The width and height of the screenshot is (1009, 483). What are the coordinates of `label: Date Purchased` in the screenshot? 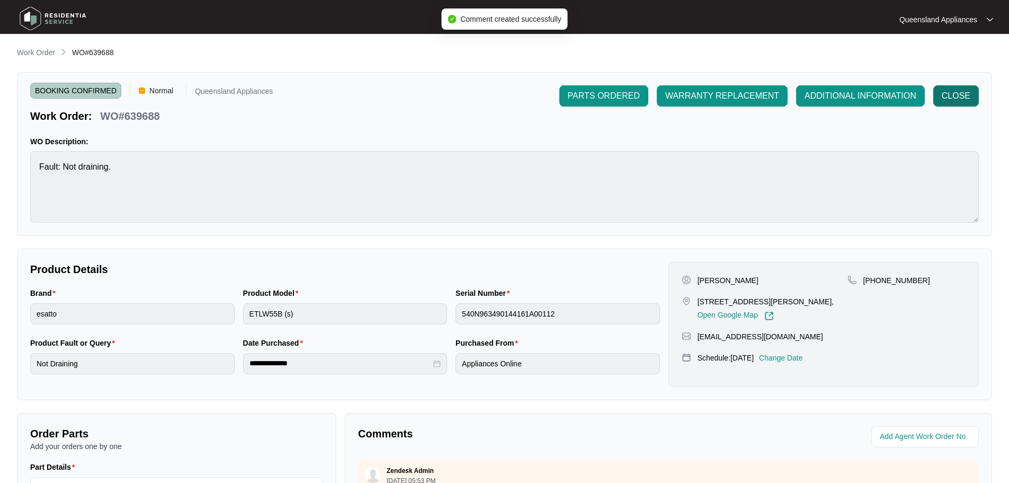 It's located at (275, 343).